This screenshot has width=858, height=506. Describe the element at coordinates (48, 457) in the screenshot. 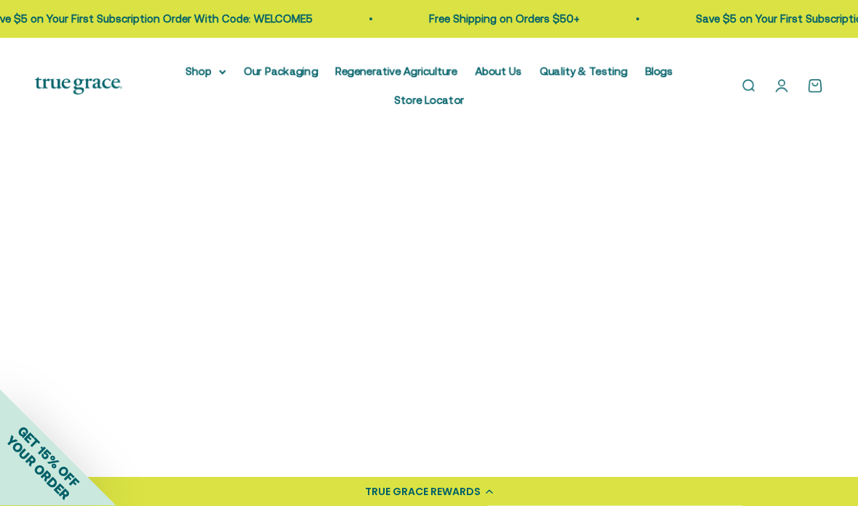

I see `span: GET 15% OFF` at that location.